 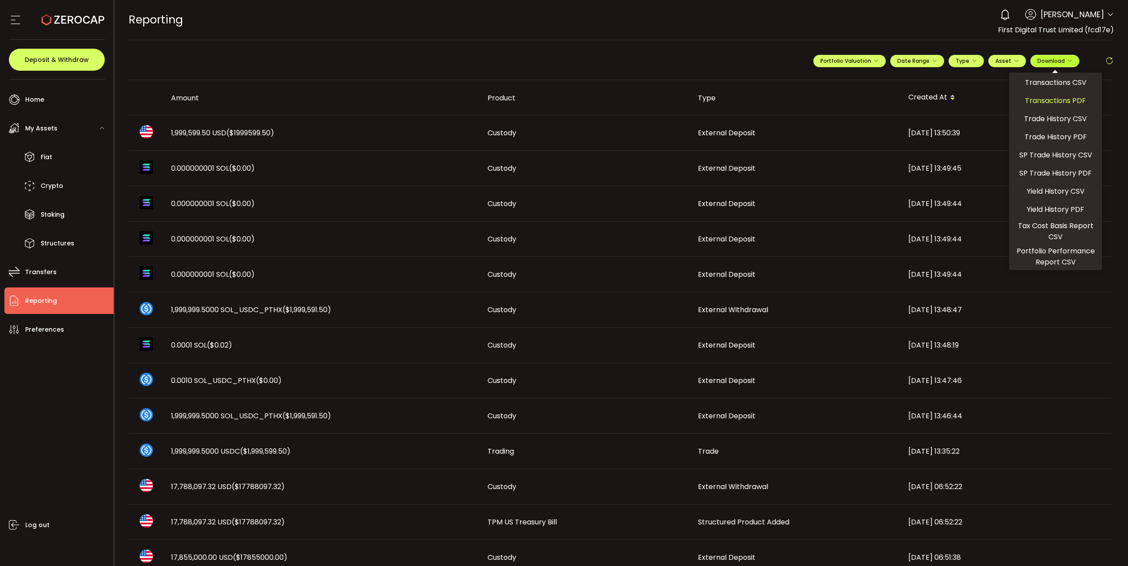 I want to click on img: usdc_portfolio.svg, so click(x=146, y=450).